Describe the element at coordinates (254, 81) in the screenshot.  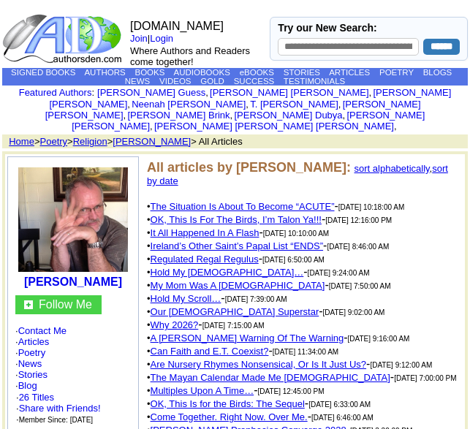
I see `a: SUCCESS` at that location.